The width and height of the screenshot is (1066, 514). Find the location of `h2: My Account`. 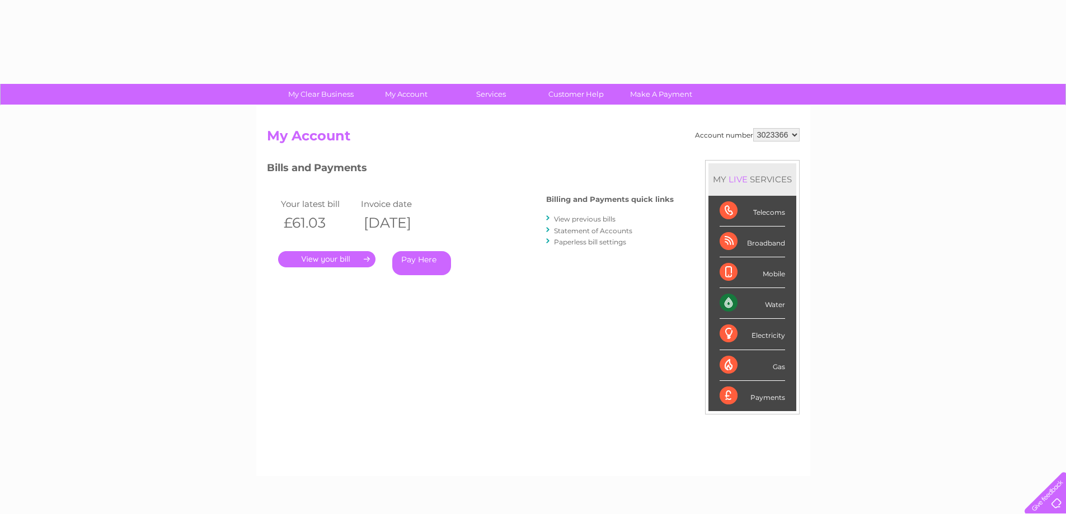

h2: My Account is located at coordinates (533, 139).